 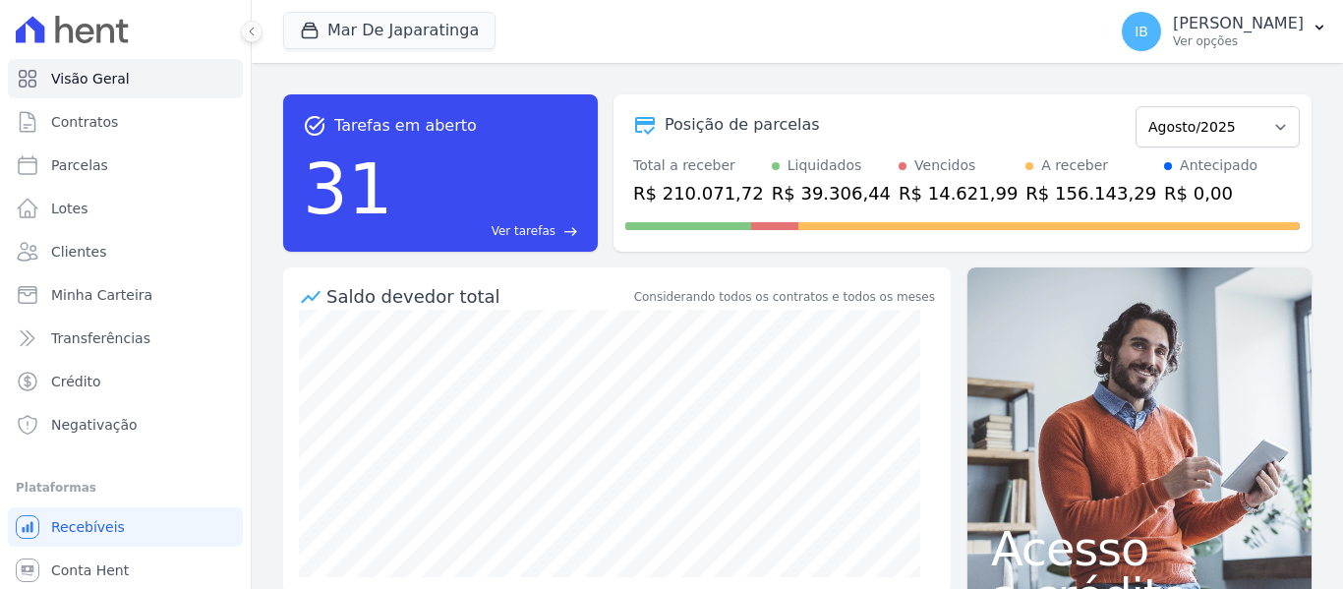 What do you see at coordinates (101, 295) in the screenshot?
I see `span: Minha Carteira` at bounding box center [101, 295].